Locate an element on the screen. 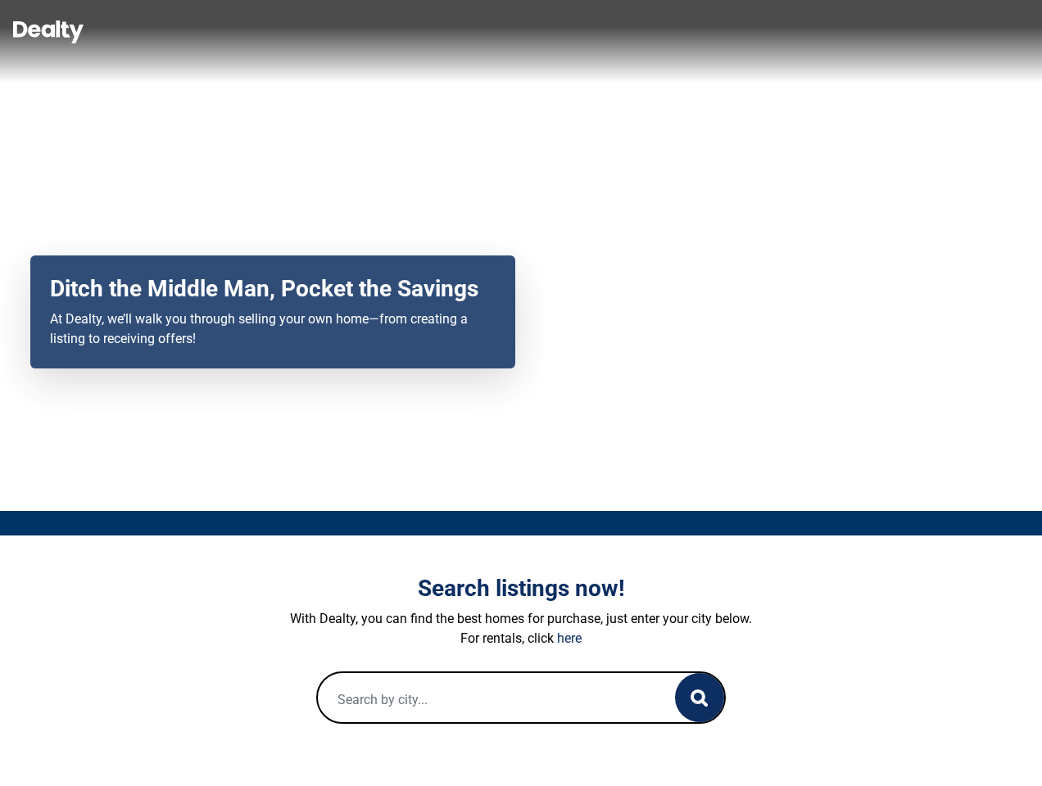  p: For rentals, click is located at coordinates (521, 639).